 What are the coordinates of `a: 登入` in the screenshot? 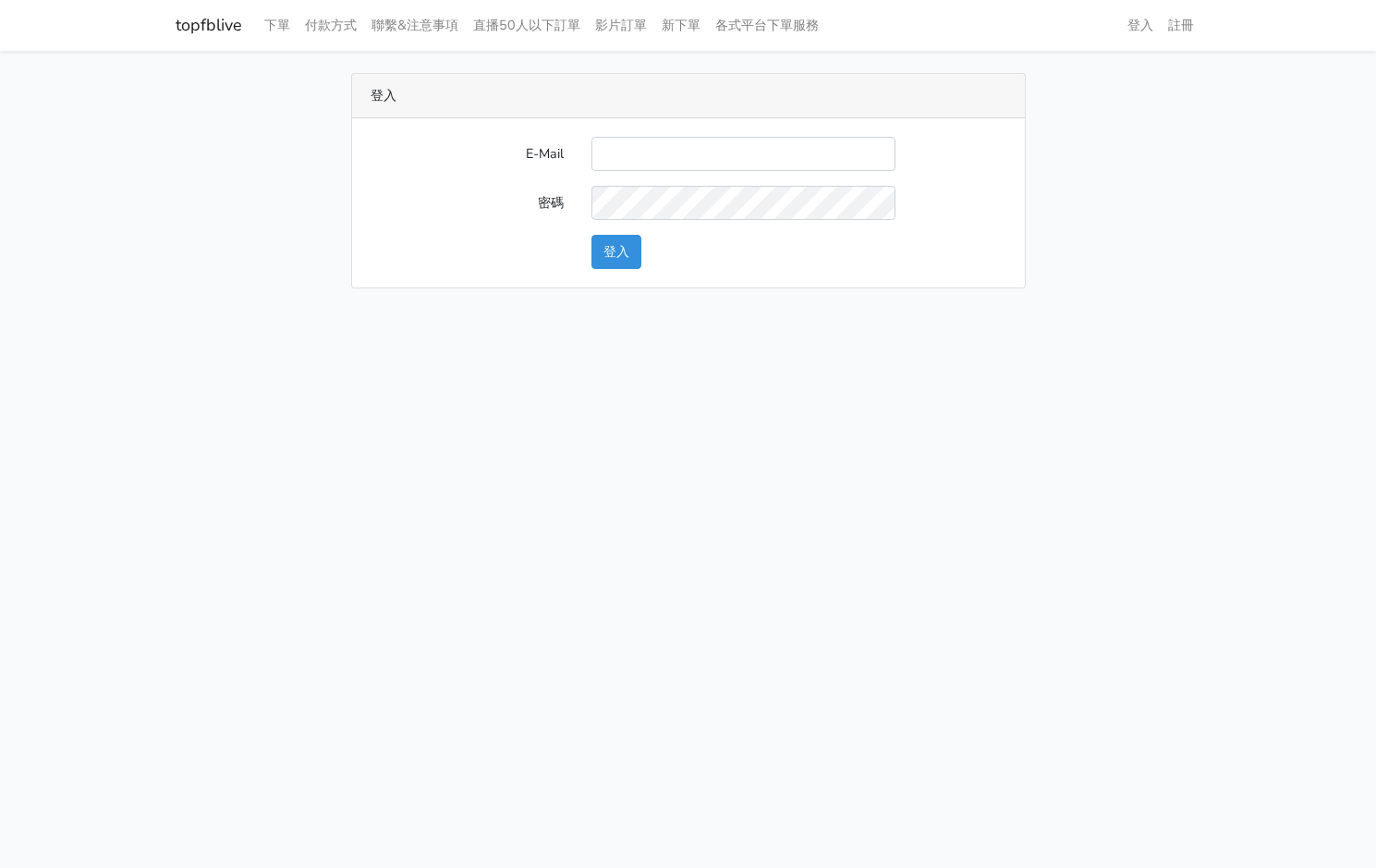 It's located at (1140, 25).